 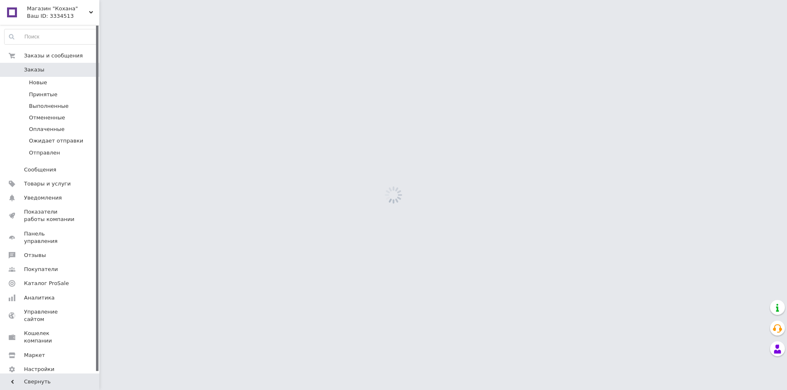 I want to click on span: Аналитика, so click(x=39, y=298).